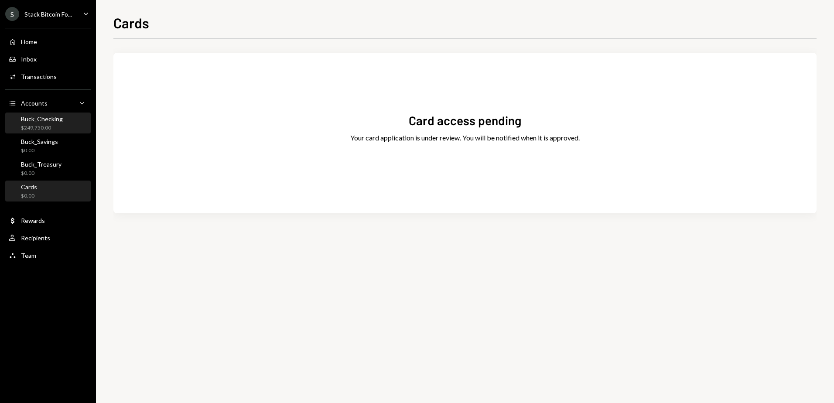 This screenshot has height=403, width=834. What do you see at coordinates (465, 138) in the screenshot?
I see `div: Your card application is under review. You will be notified when it is approved.` at bounding box center [465, 138].